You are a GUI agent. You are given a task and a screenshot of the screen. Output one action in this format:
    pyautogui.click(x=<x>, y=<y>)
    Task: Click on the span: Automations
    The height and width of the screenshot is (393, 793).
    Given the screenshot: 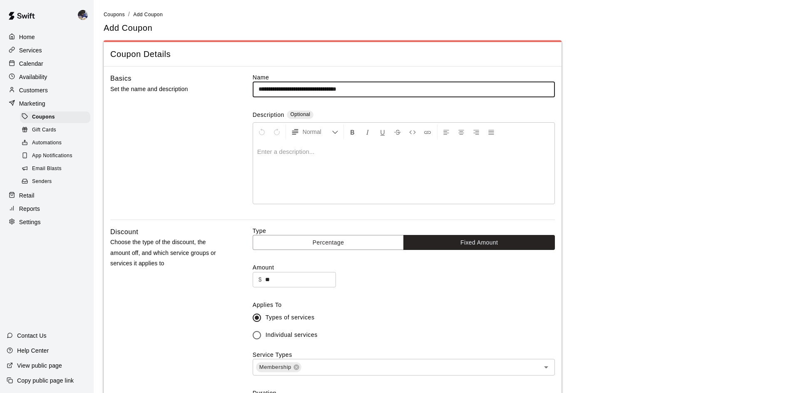 What is the action you would take?
    pyautogui.click(x=47, y=143)
    